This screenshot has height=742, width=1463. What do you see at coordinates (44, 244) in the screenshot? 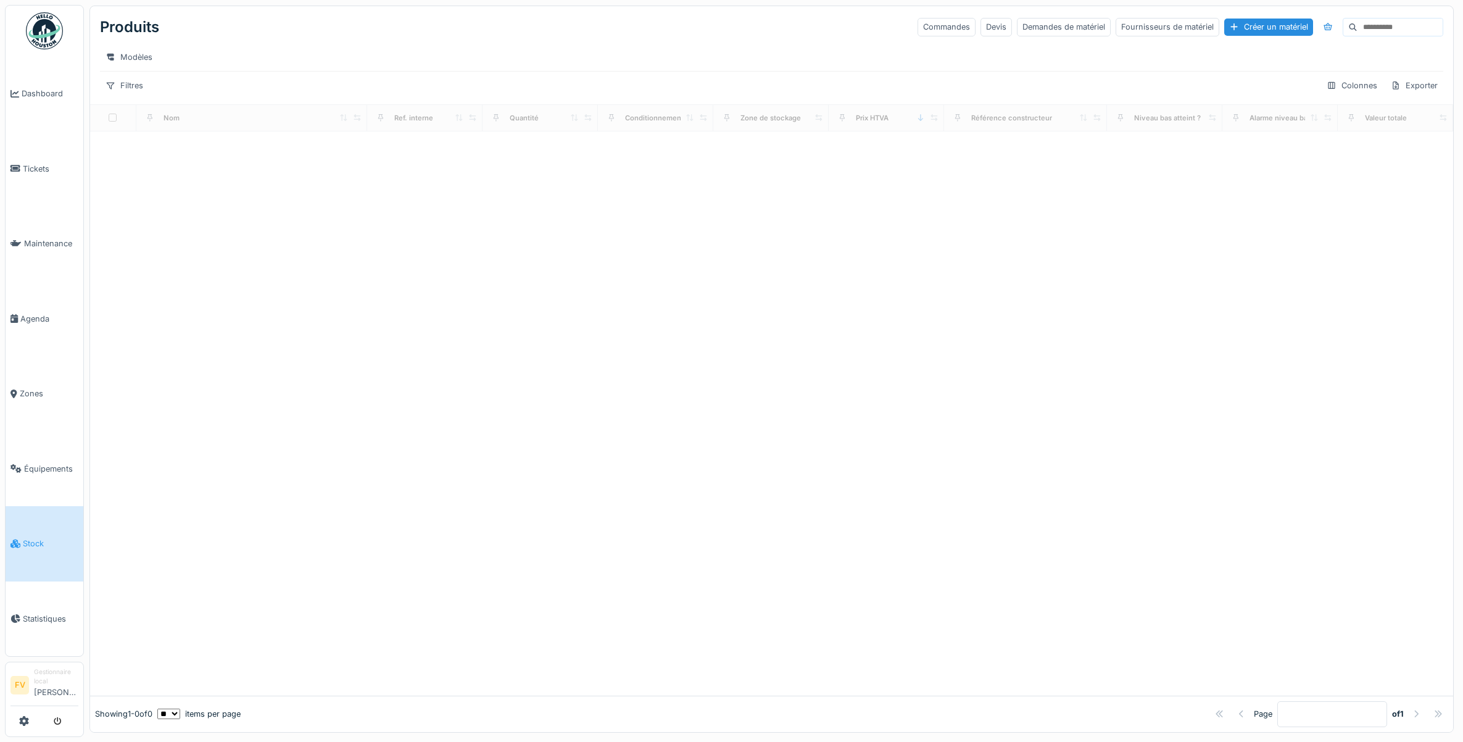
I see `a: Maintenance` at bounding box center [44, 244].